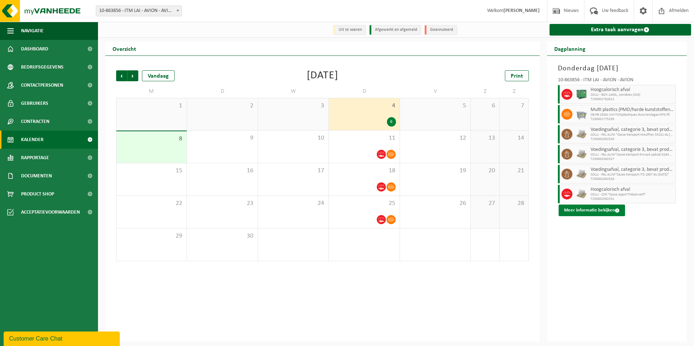 The height and width of the screenshot is (346, 694). I want to click on td: M, so click(151, 92).